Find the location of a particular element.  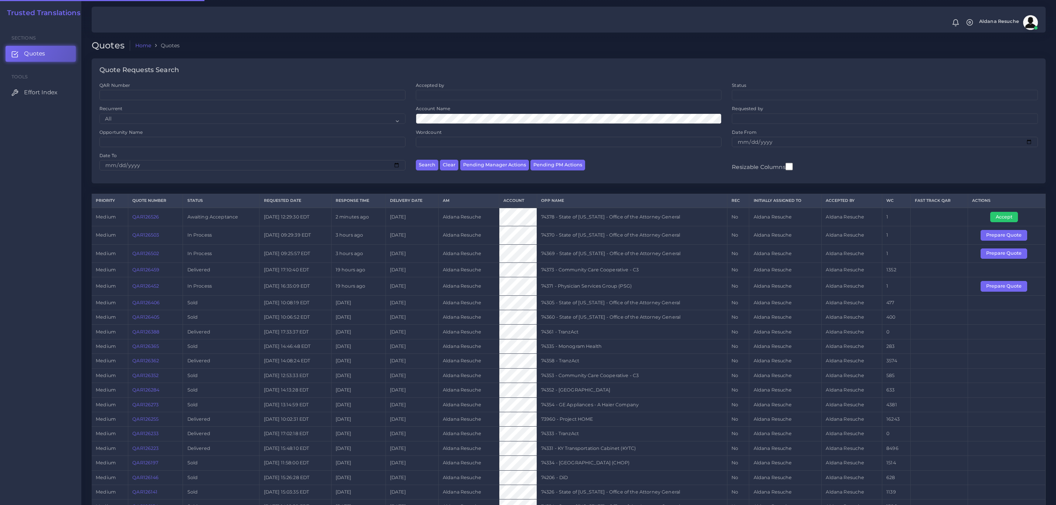

a: QAR126388 is located at coordinates (146, 331).